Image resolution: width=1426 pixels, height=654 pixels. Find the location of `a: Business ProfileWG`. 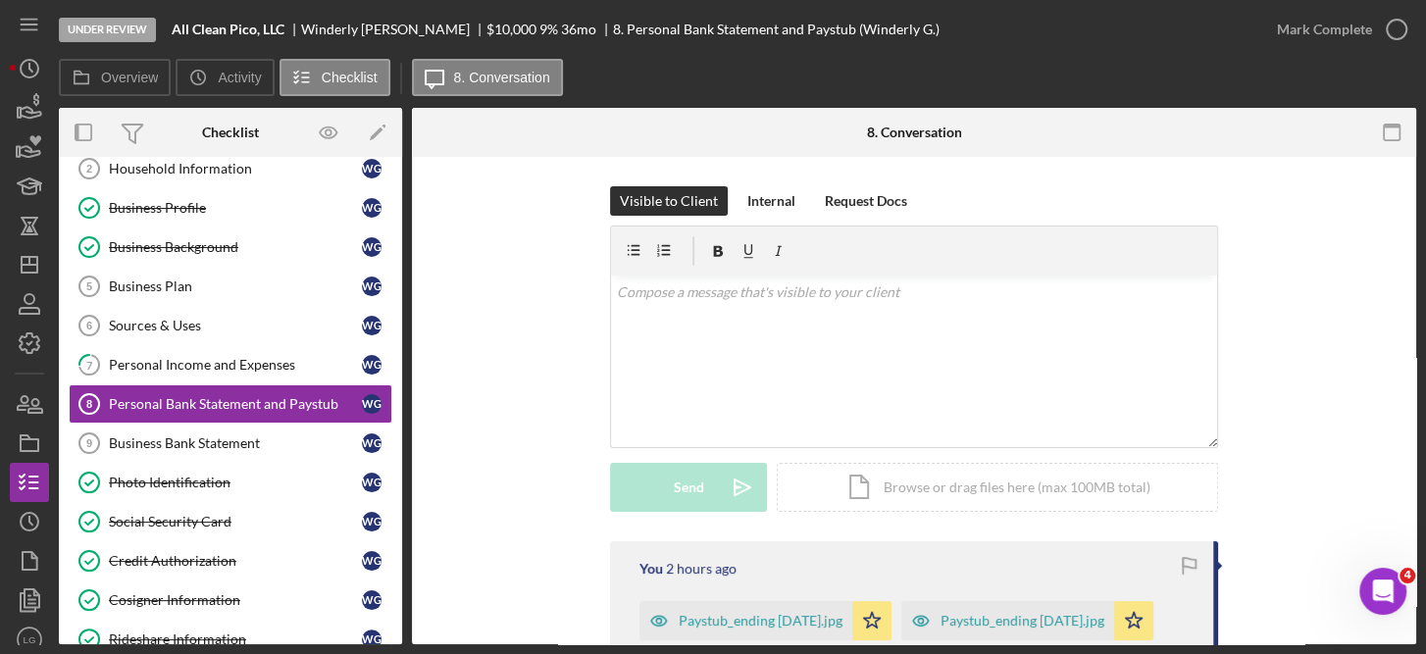

a: Business ProfileWG is located at coordinates (231, 208).